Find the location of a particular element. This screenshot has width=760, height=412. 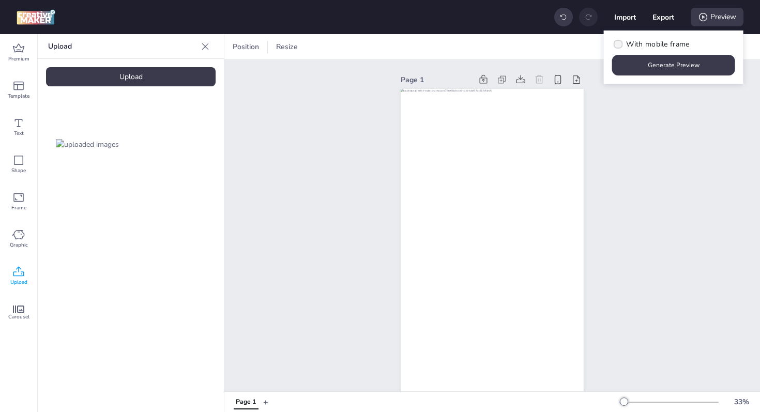

button: Generate Preview is located at coordinates (674, 65).